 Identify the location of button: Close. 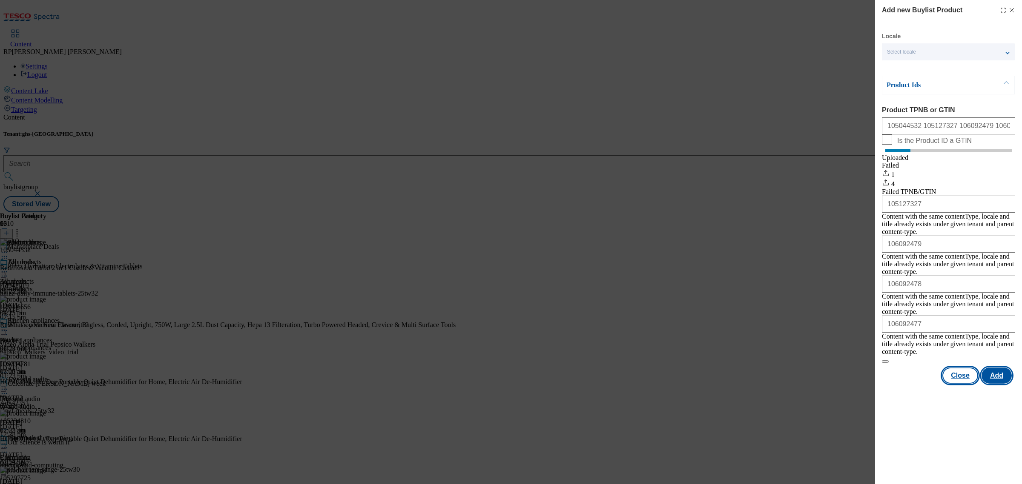
(960, 376).